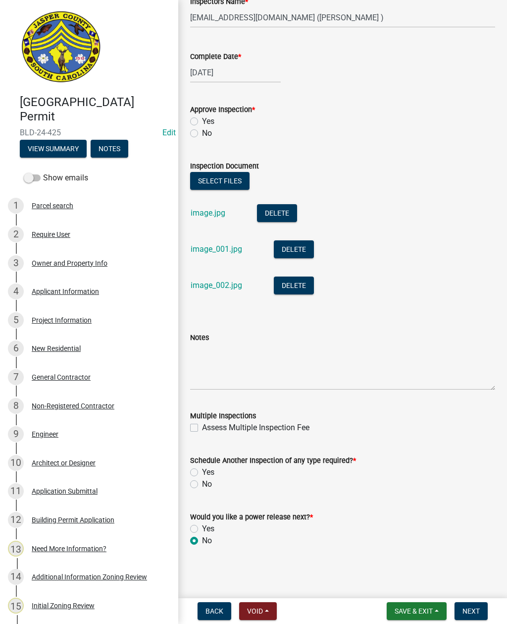  What do you see at coordinates (45, 434) in the screenshot?
I see `div: Engineer` at bounding box center [45, 434].